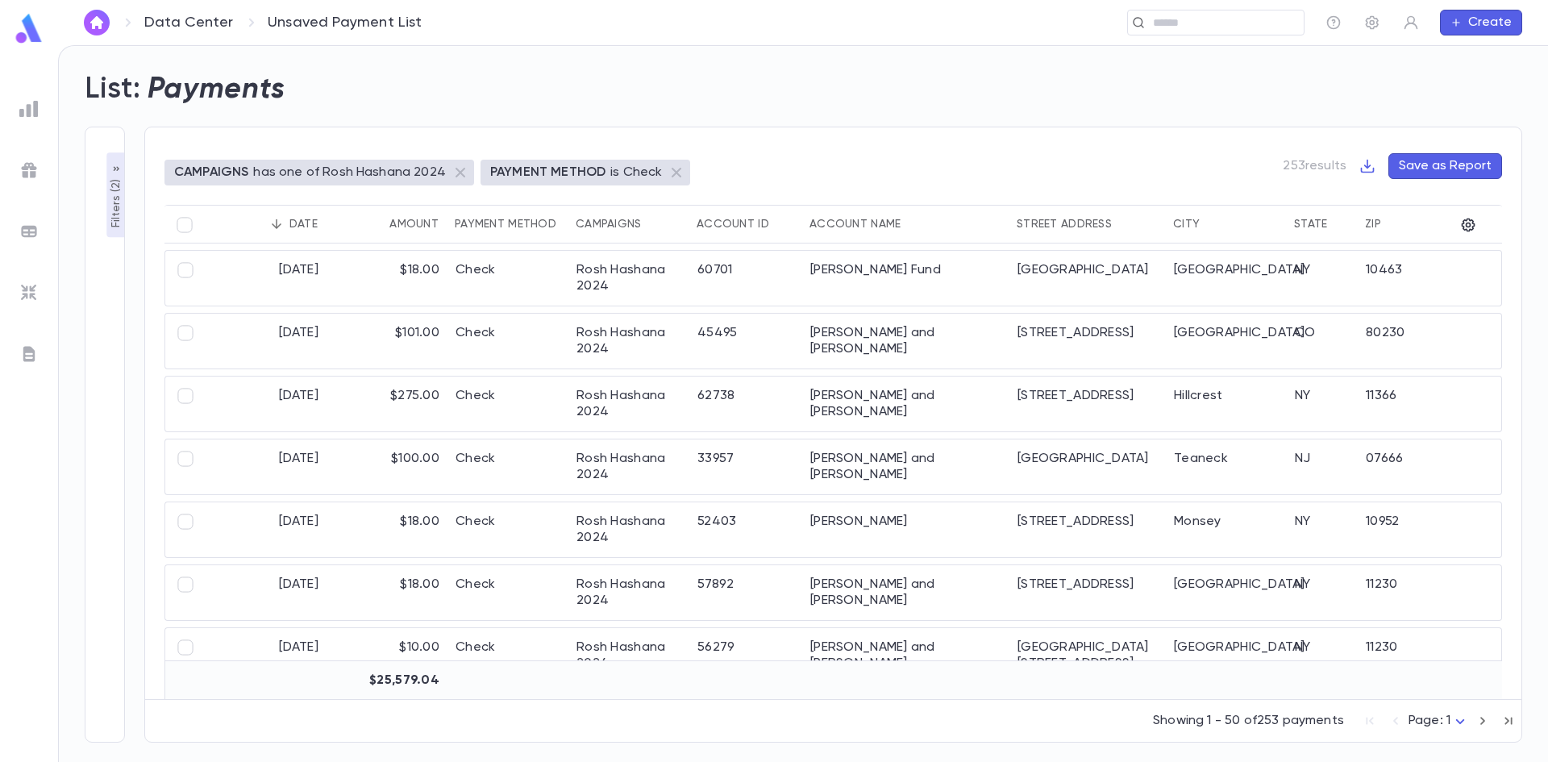  I want to click on div: 52403, so click(746, 530).